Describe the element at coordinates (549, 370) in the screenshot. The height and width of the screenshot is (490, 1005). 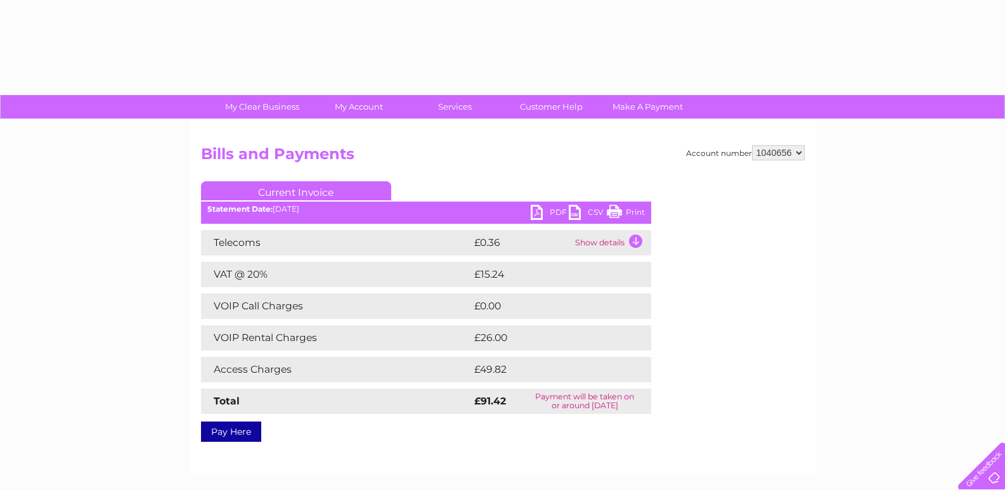
I see `td: £49.82` at that location.